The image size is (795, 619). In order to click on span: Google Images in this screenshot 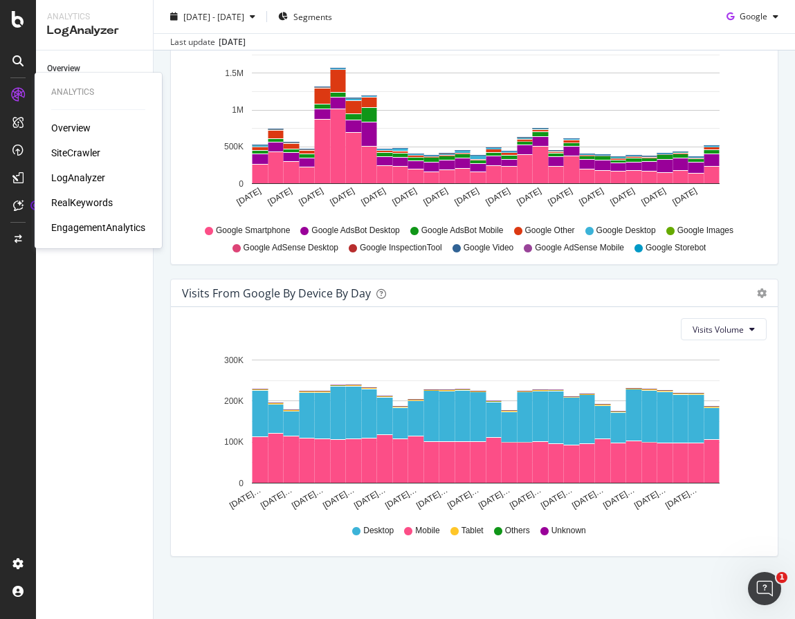, I will do `click(705, 230)`.